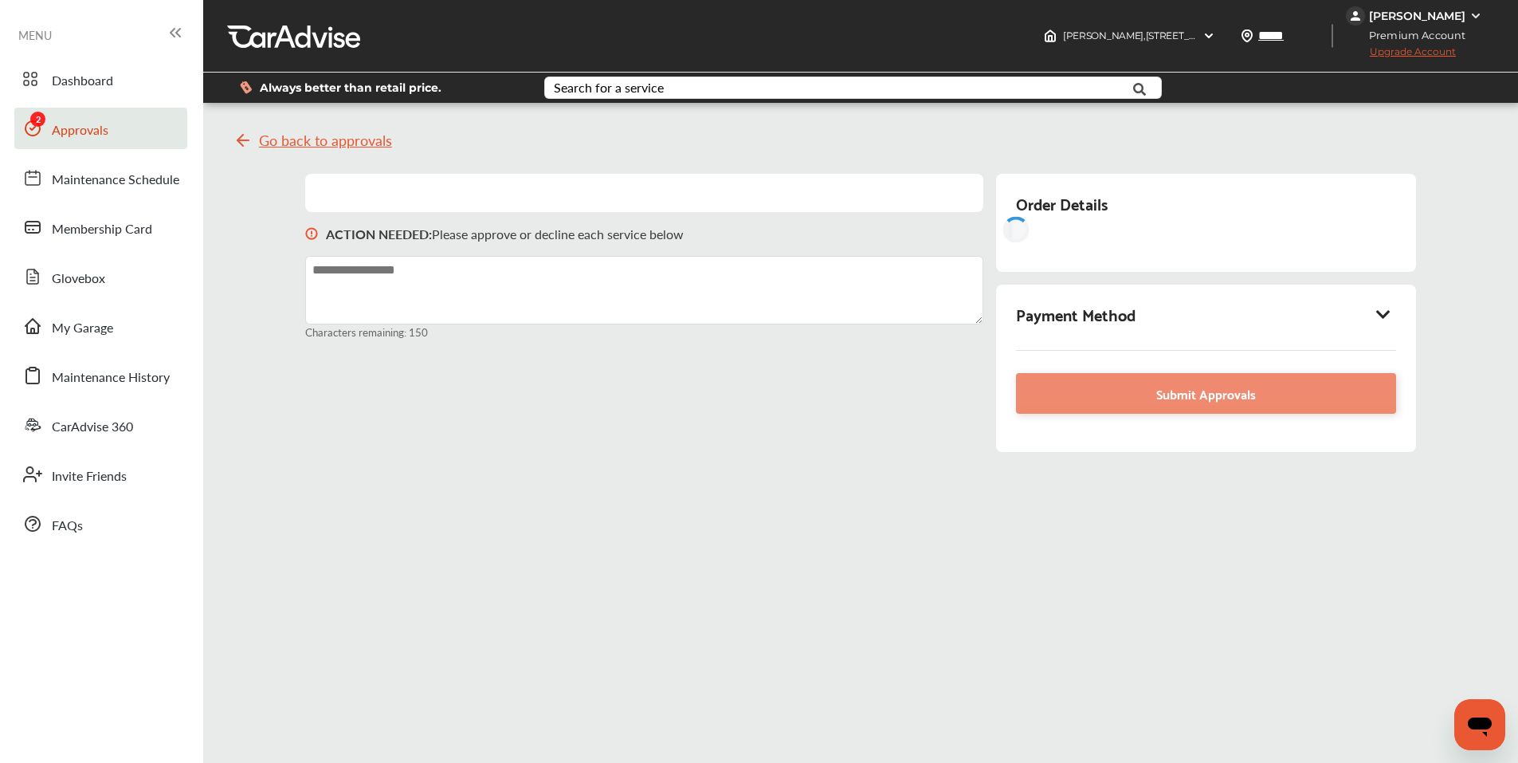 The height and width of the screenshot is (763, 1518). Describe the element at coordinates (1206, 393) in the screenshot. I see `span: Submit Approvals` at that location.